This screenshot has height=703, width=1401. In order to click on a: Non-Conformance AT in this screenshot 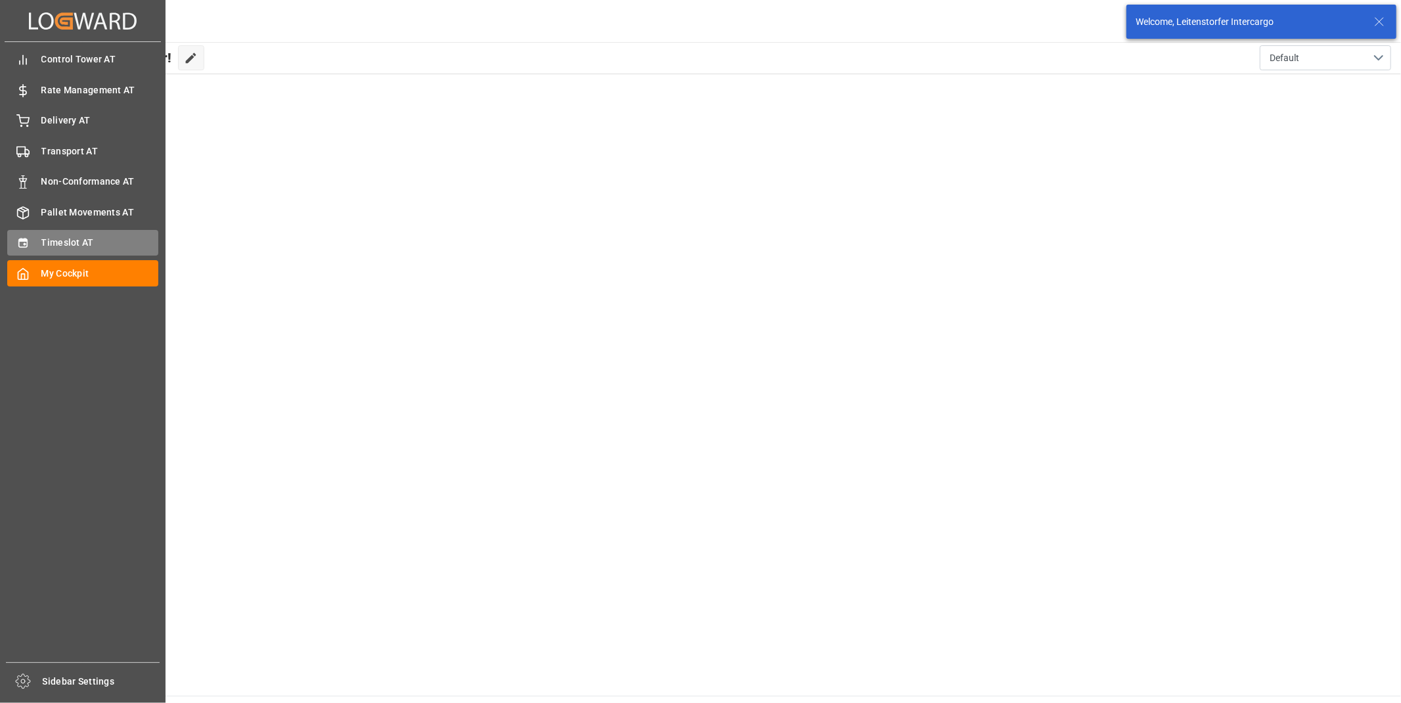, I will do `click(83, 181)`.